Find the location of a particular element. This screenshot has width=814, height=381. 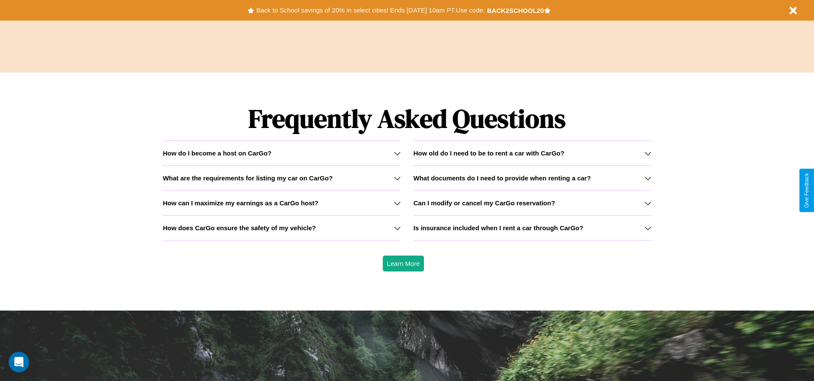

h3: Is insurance included when I rent a car through CarGo? is located at coordinates (498, 227).